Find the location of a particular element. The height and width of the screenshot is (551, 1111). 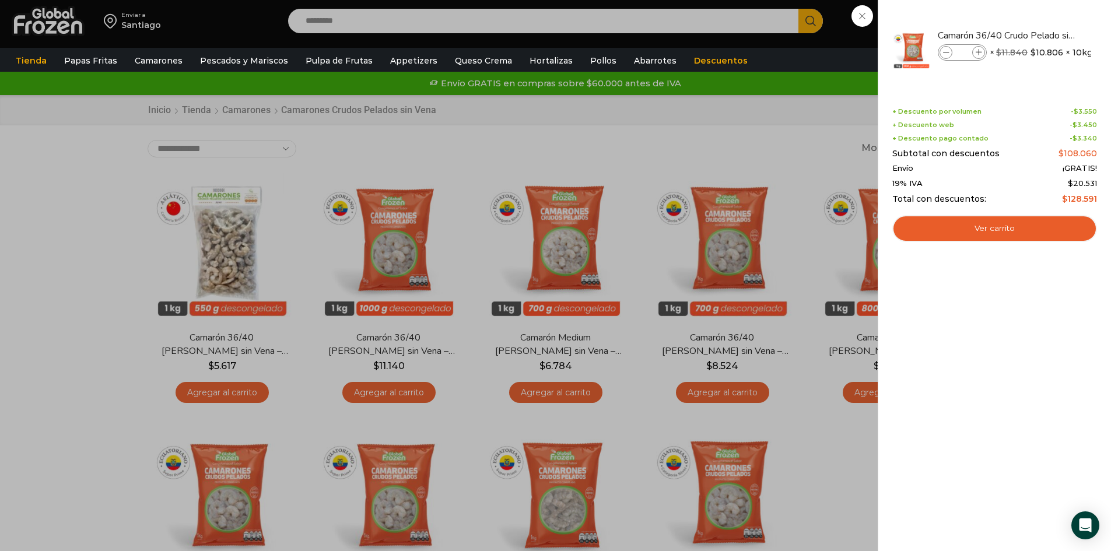

span: + Descuento pago contado is located at coordinates (940, 138).